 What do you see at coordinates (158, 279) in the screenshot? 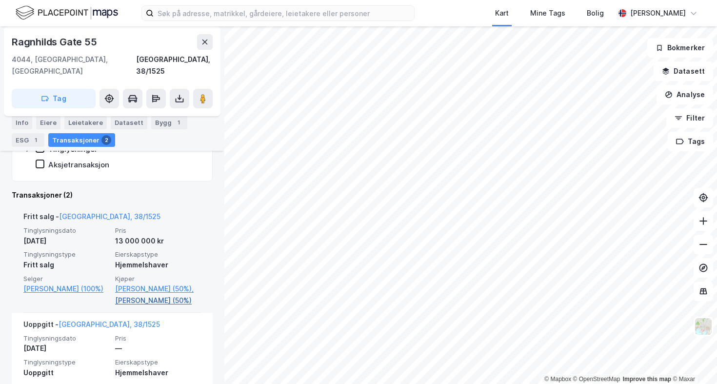
I see `span: Kjøper` at bounding box center [158, 279].